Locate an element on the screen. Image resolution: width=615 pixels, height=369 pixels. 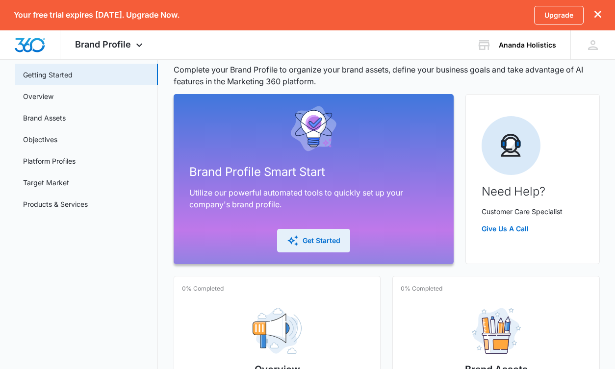
a: Brand Assets is located at coordinates (44, 118).